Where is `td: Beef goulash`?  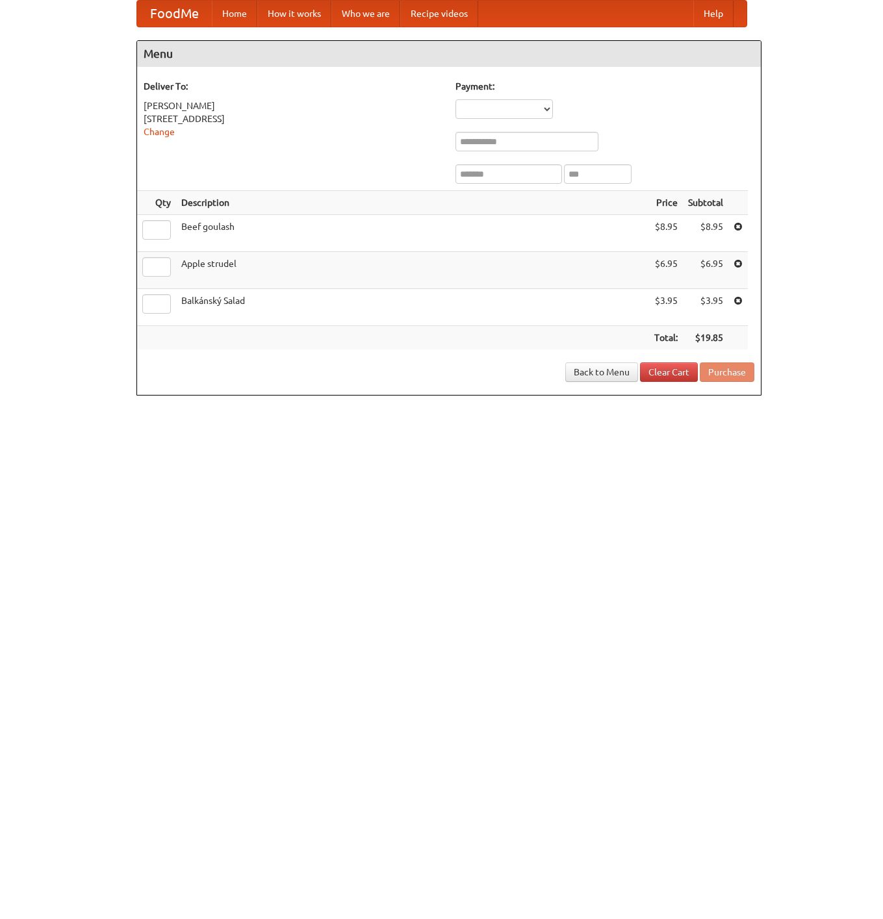 td: Beef goulash is located at coordinates (412, 233).